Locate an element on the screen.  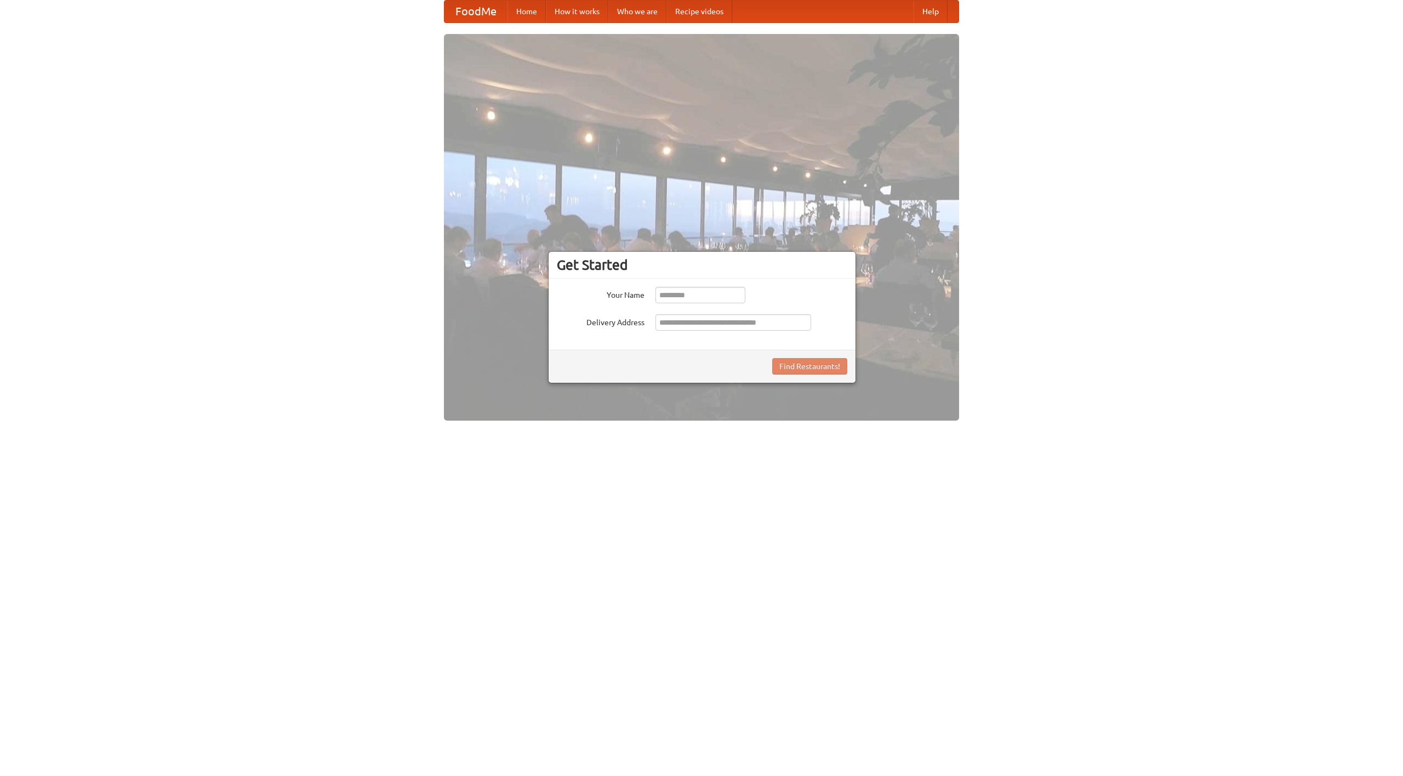
a: FoodMe is located at coordinates (476, 12).